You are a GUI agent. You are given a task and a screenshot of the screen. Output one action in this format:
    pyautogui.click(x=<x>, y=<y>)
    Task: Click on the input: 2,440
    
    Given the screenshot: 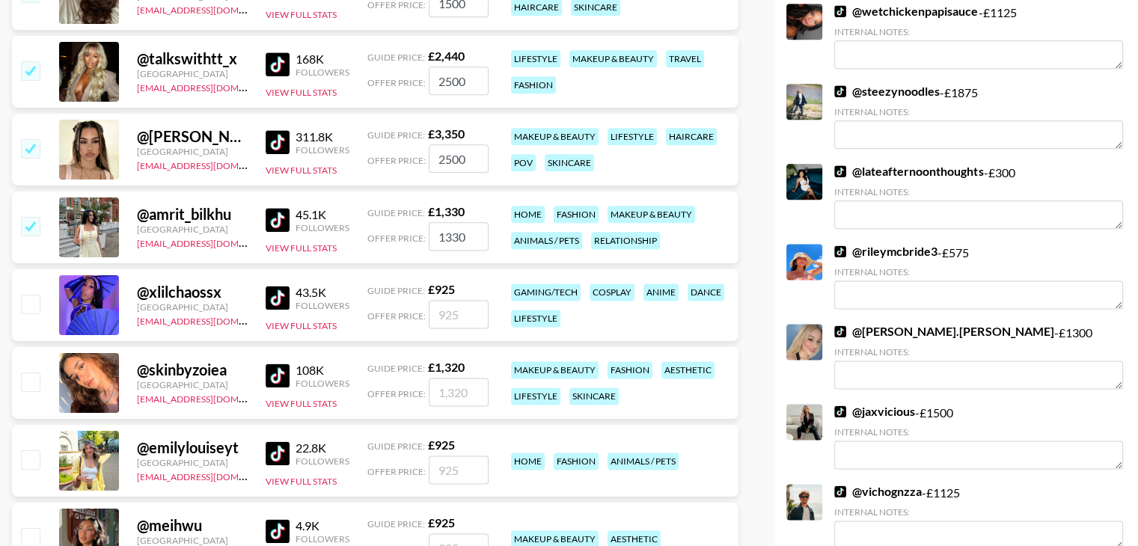 What is the action you would take?
    pyautogui.click(x=458, y=81)
    